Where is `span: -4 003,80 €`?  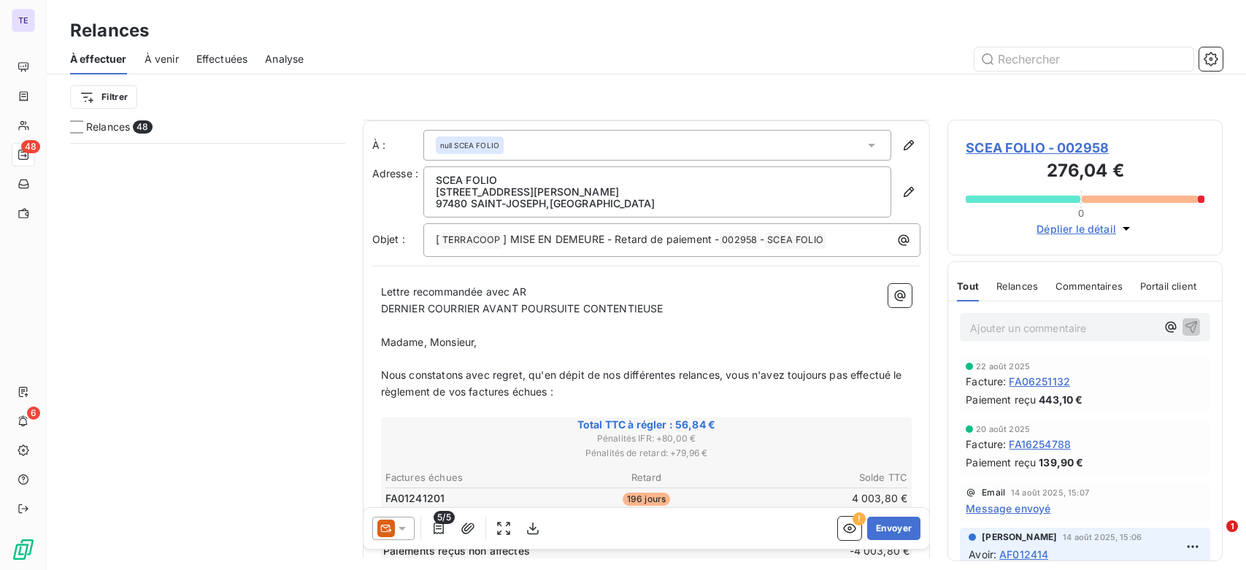 span: -4 003,80 € is located at coordinates (866, 551).